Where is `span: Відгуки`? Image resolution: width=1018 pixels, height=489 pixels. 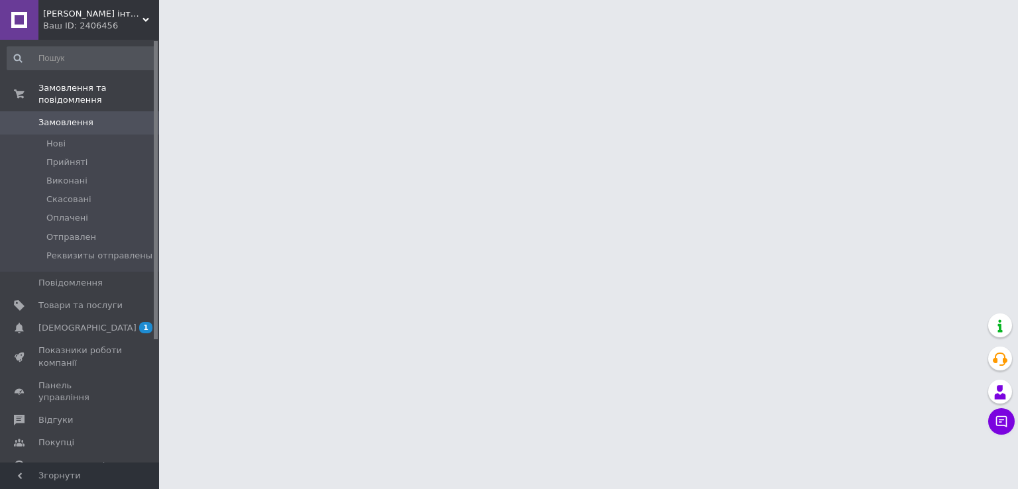 span: Відгуки is located at coordinates (56, 420).